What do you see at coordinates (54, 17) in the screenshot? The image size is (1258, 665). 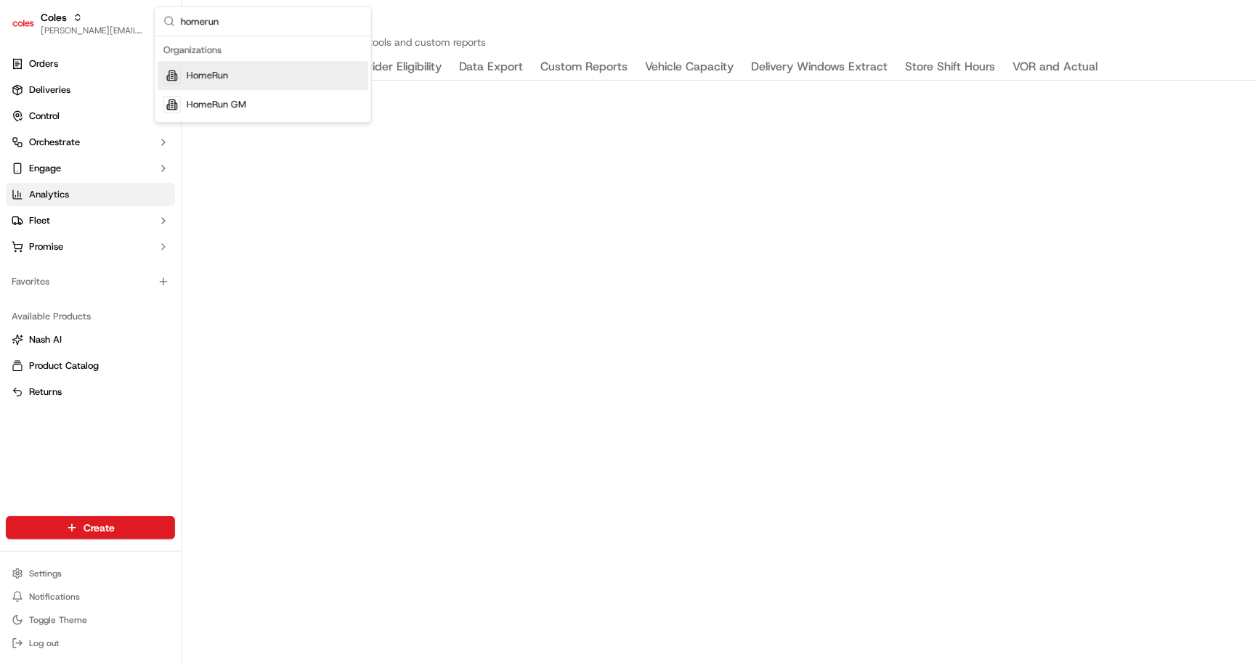 I see `span: Coles` at bounding box center [54, 17].